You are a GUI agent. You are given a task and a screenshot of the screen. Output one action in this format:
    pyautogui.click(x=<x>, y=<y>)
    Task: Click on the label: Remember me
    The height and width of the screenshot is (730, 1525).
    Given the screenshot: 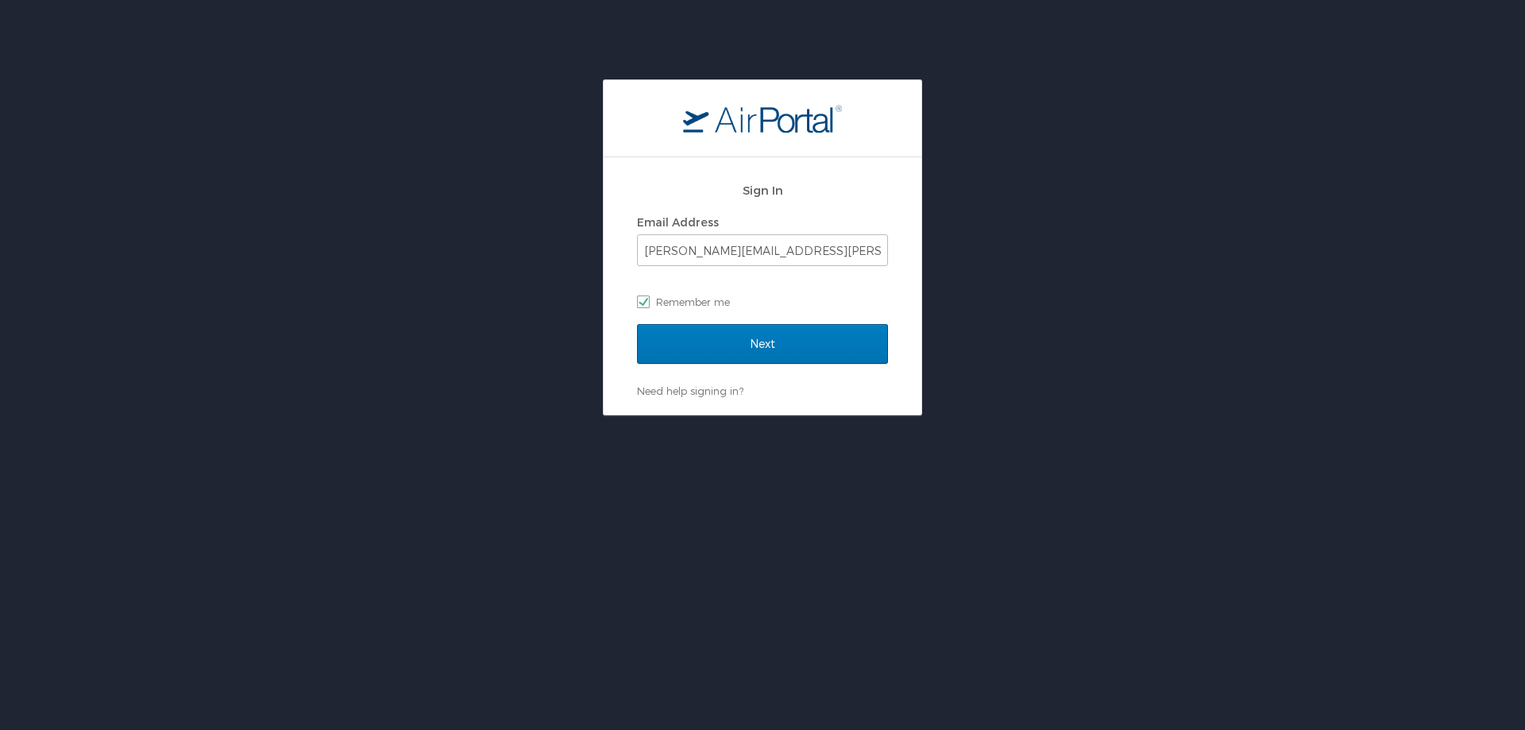 What is the action you would take?
    pyautogui.click(x=763, y=302)
    